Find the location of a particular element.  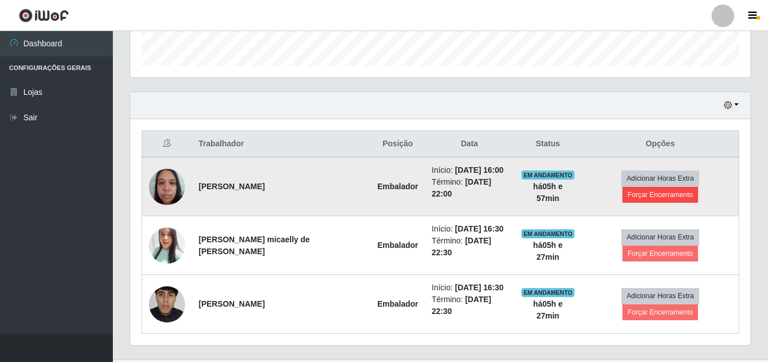

img: CoreUI Logo is located at coordinates (43, 15).